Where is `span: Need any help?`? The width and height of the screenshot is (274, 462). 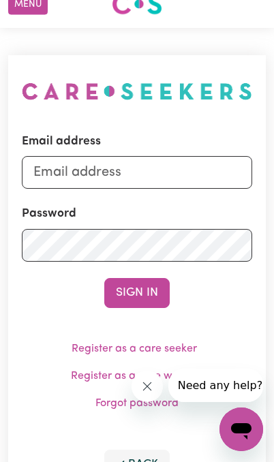
span: Need any help? is located at coordinates (52, 16).